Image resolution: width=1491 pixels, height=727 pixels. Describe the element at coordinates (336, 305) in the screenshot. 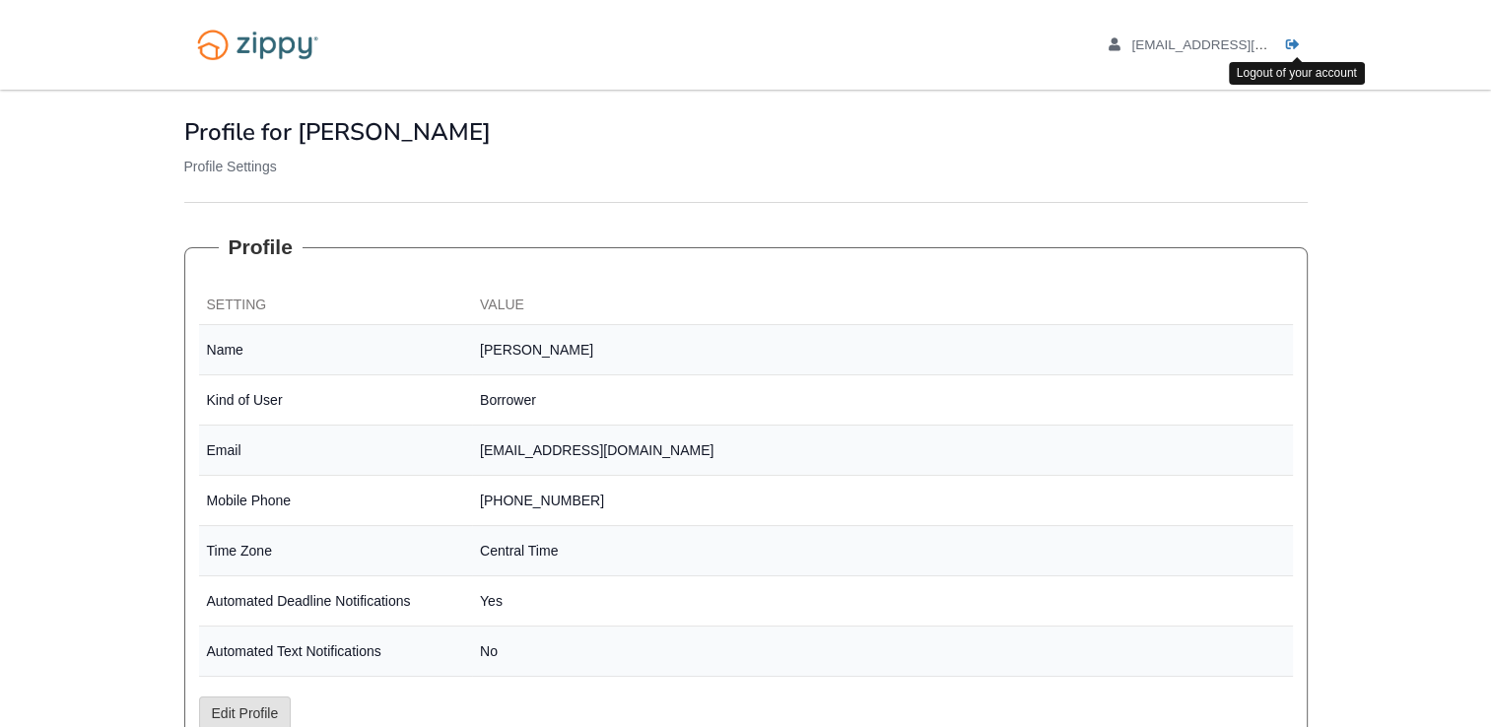

I see `th: Setting` at that location.